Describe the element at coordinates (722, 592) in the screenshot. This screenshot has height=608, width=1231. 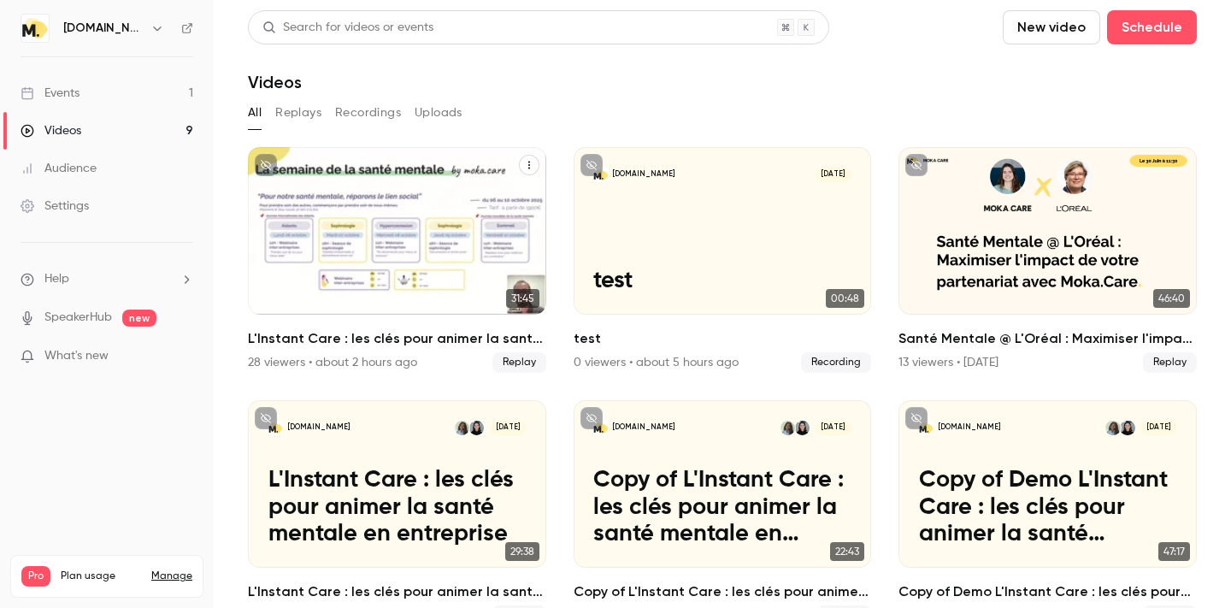
I see `h2: Copy of L'Instant Care : les clés pour animer la santé mentale en entreprise` at that location.